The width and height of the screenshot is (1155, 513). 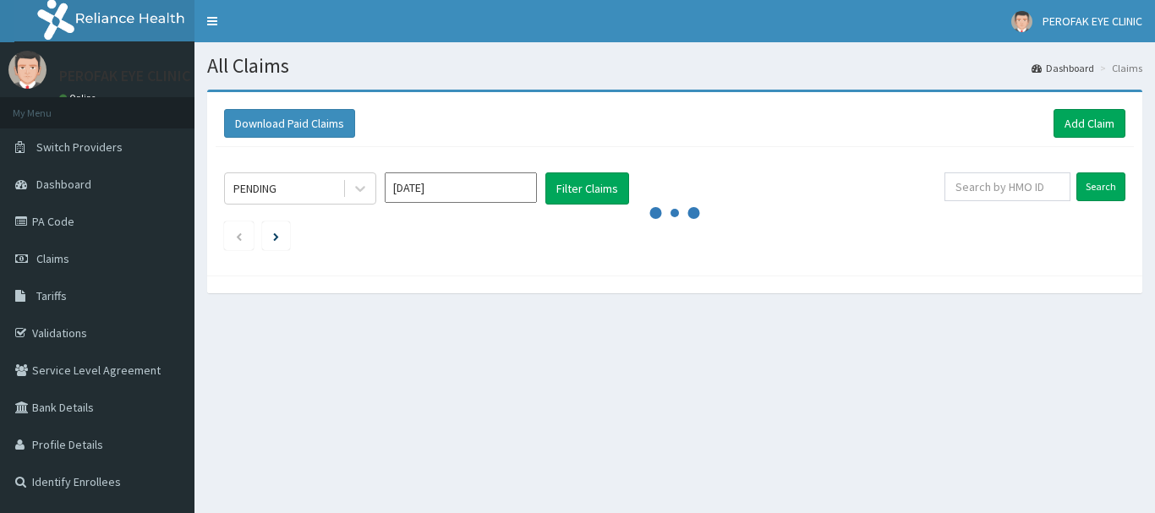 I want to click on div: PENDING, so click(x=254, y=189).